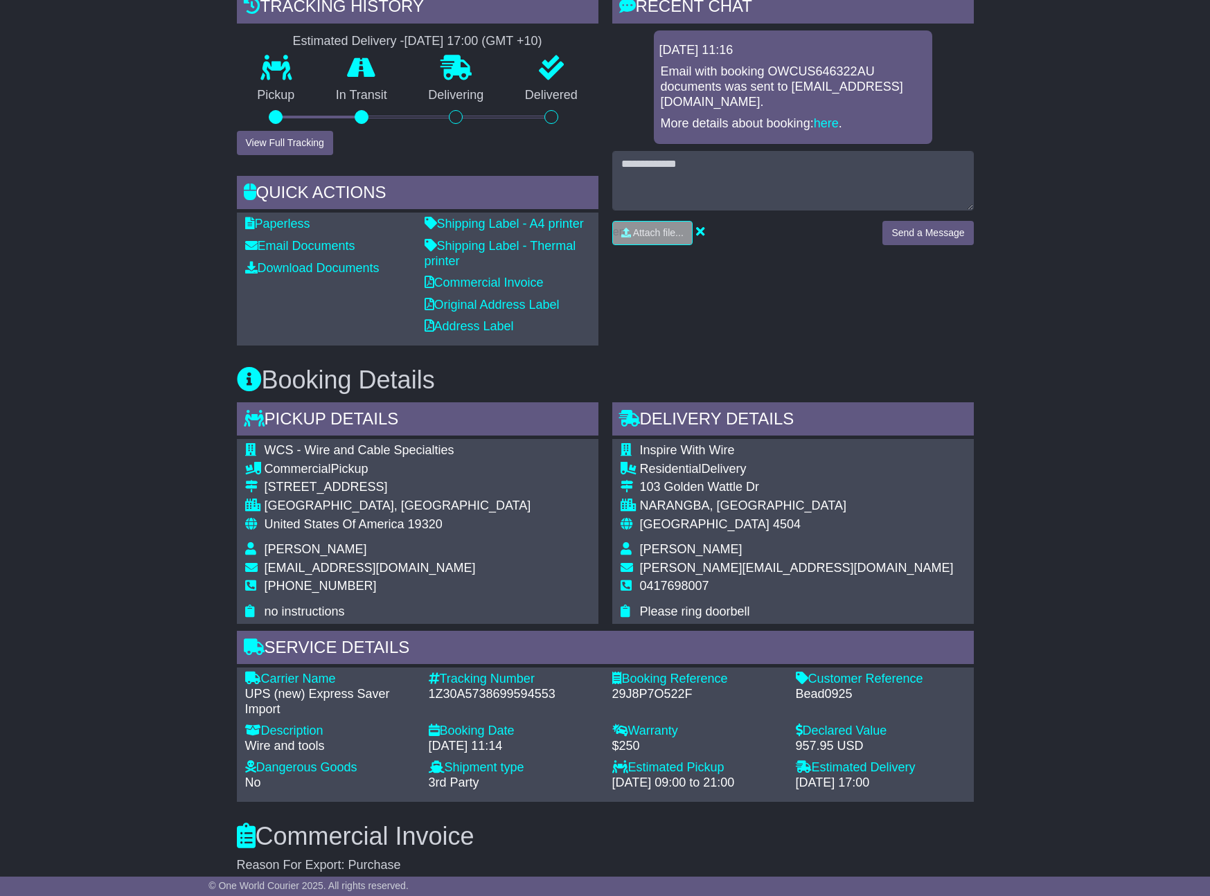 Image resolution: width=1210 pixels, height=896 pixels. I want to click on p: More details about booking: ., so click(793, 124).